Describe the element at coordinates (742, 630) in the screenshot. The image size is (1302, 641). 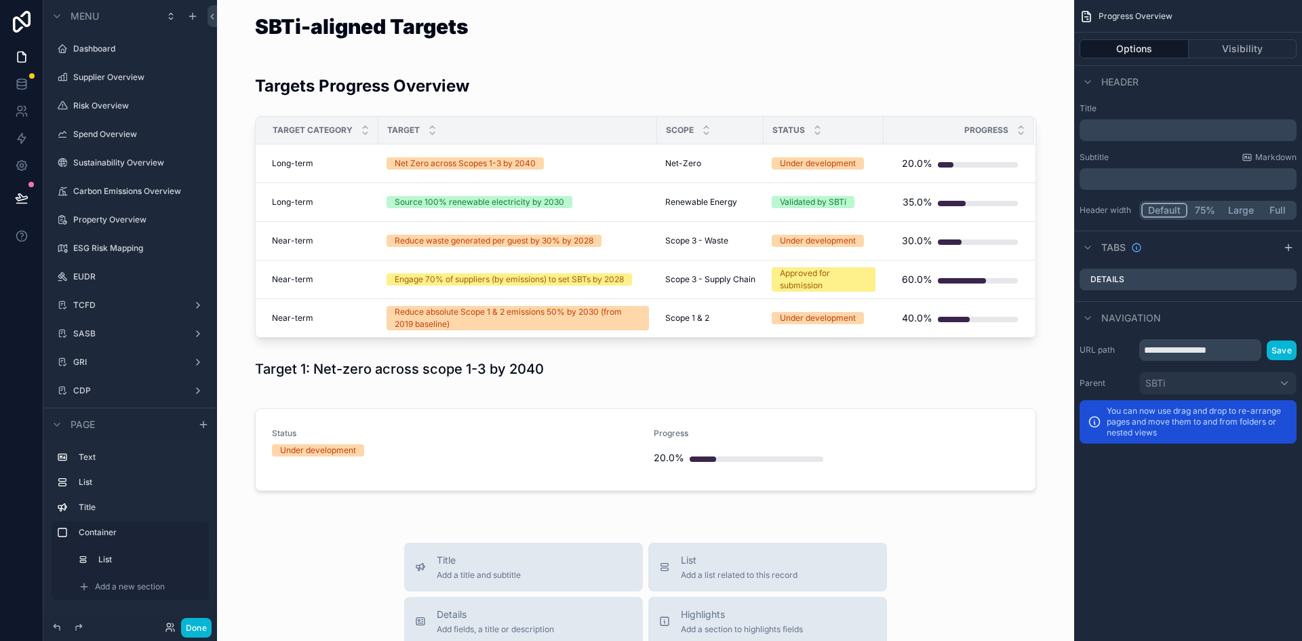
I see `span: Add a section to highlights fields` at that location.